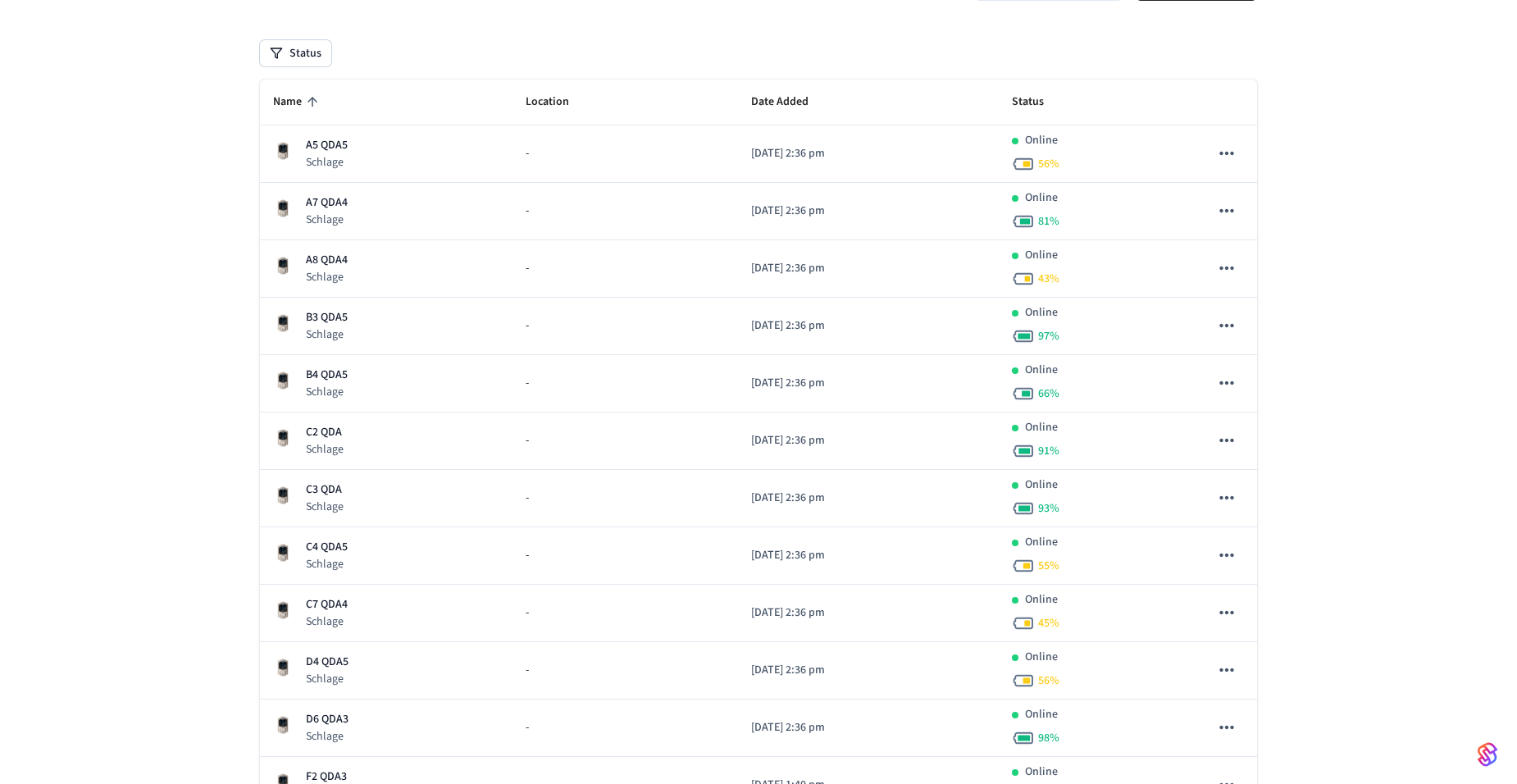 The width and height of the screenshot is (1517, 784). I want to click on p: B4 QDA5, so click(326, 374).